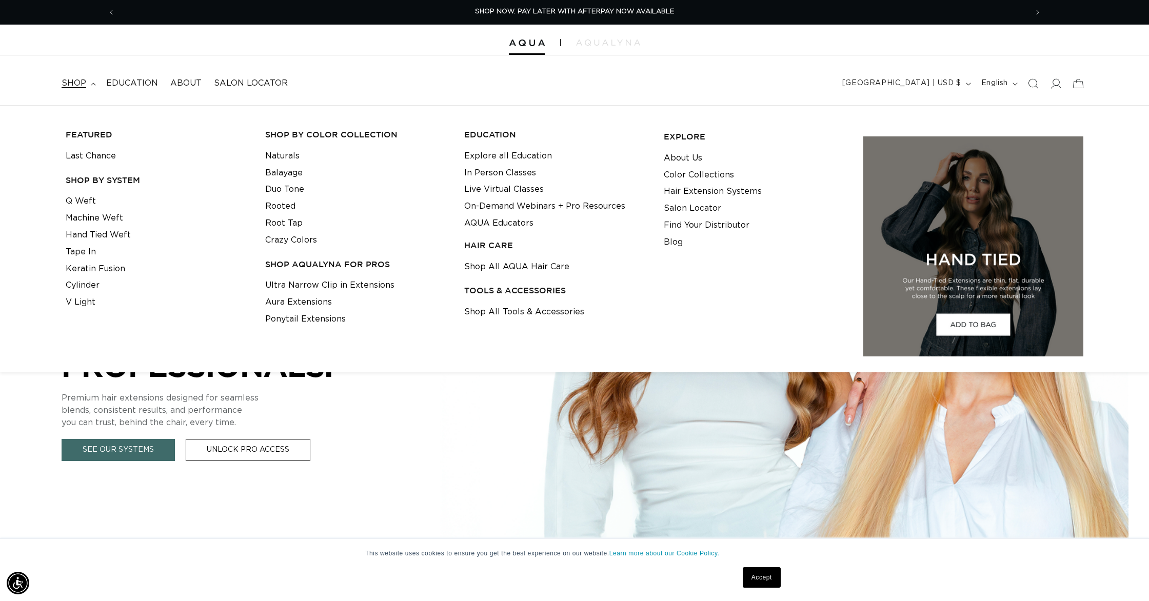 The height and width of the screenshot is (601, 1149). I want to click on a: Machine Weft, so click(94, 218).